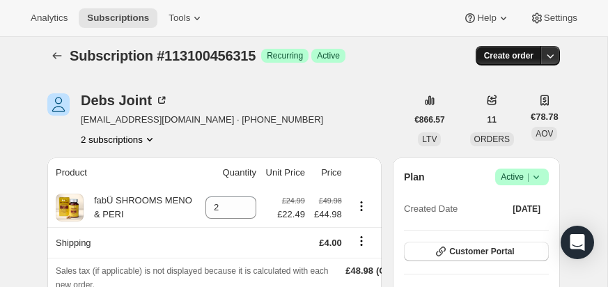 This screenshot has width=608, height=287. Describe the element at coordinates (544, 117) in the screenshot. I see `span: €78.78` at that location.